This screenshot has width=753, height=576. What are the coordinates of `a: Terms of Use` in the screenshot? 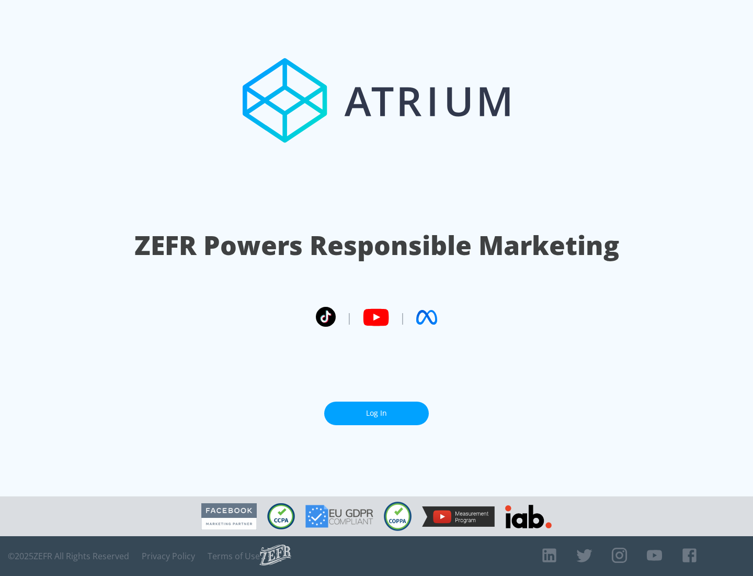 It's located at (234, 556).